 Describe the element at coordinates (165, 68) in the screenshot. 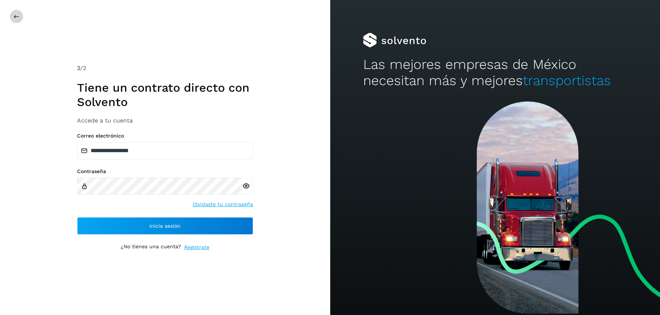

I see `div: /2` at that location.